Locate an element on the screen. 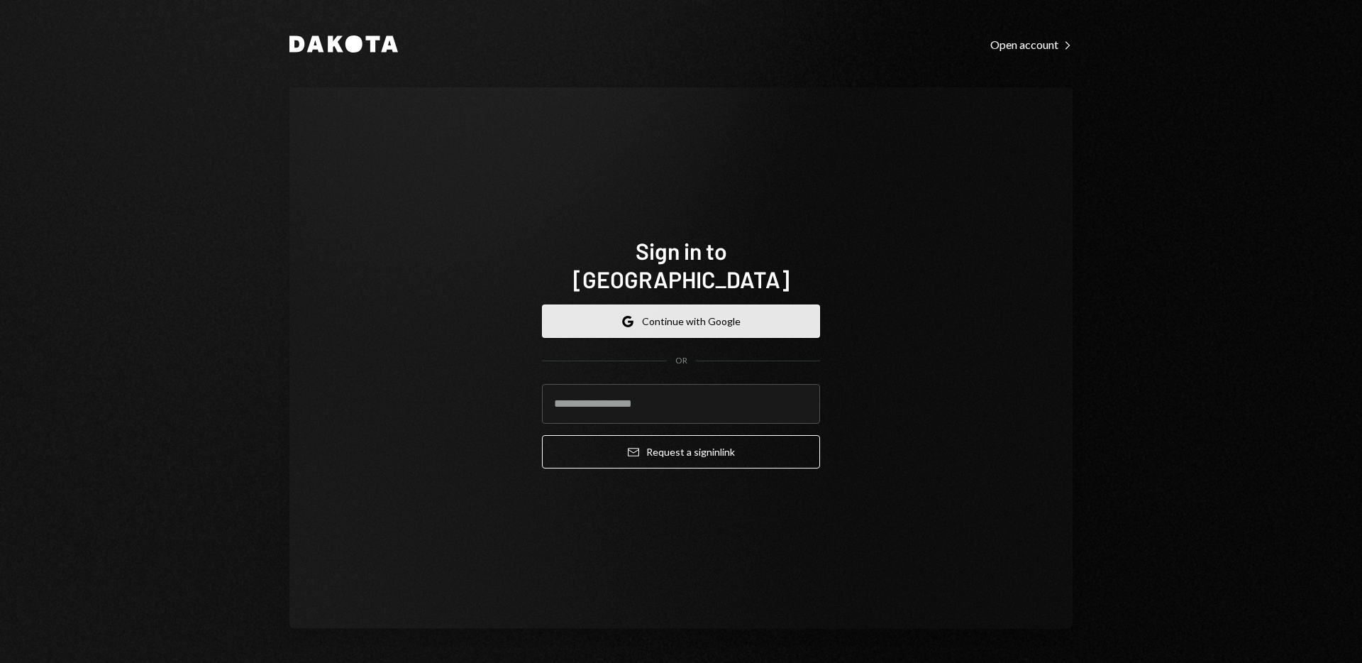 This screenshot has width=1362, height=663. div: OR is located at coordinates (681, 360).